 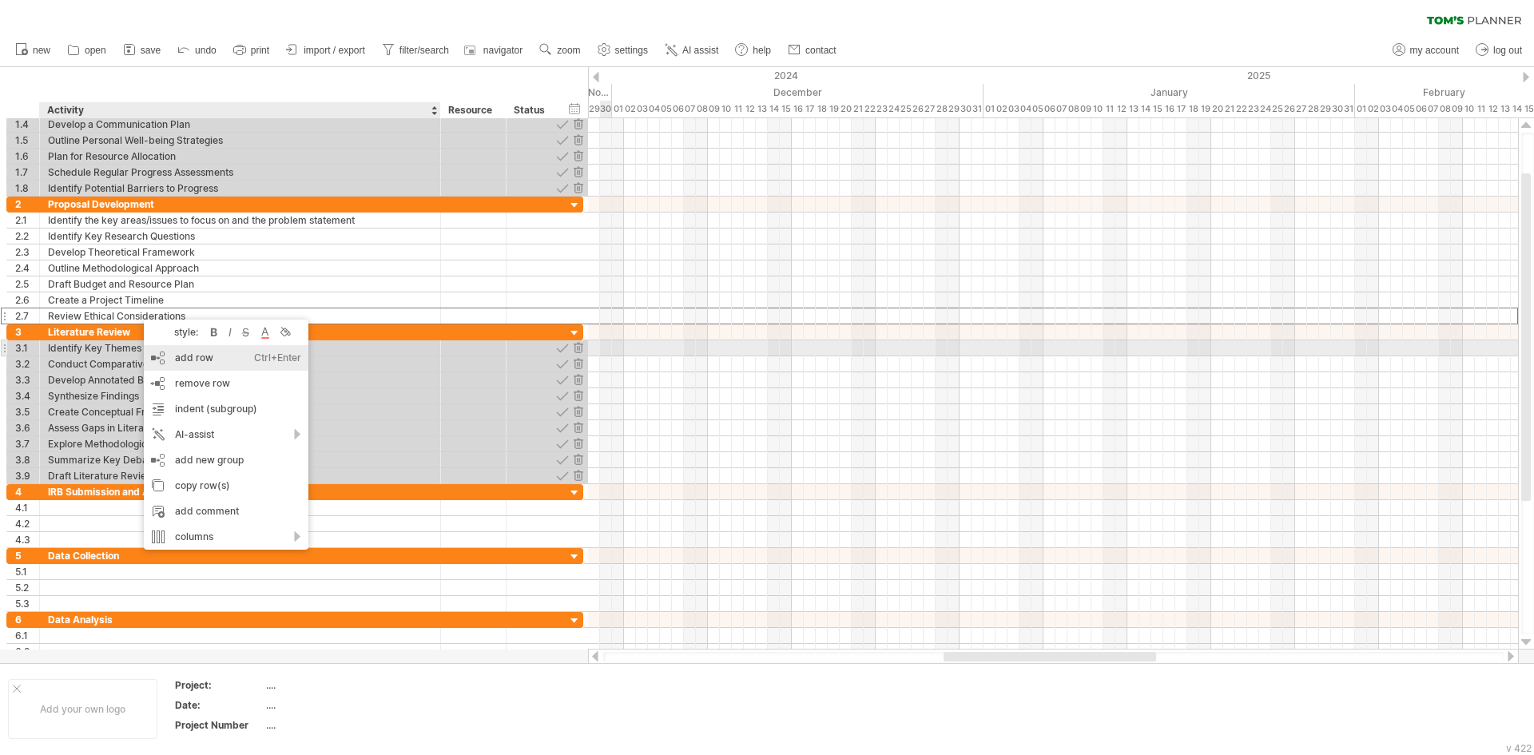 I want to click on a: filter/search, so click(x=415, y=50).